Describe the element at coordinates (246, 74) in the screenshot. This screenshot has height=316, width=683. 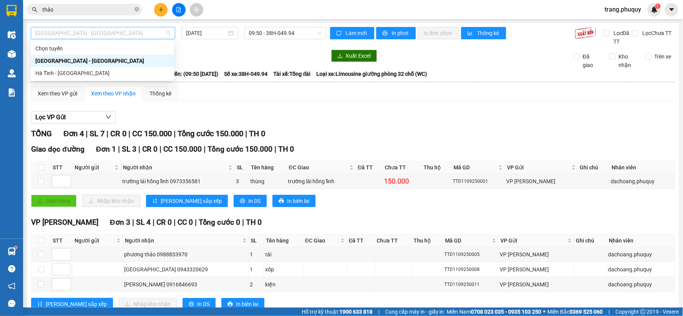
I see `span: Số xe: 38H-049.94` at that location.